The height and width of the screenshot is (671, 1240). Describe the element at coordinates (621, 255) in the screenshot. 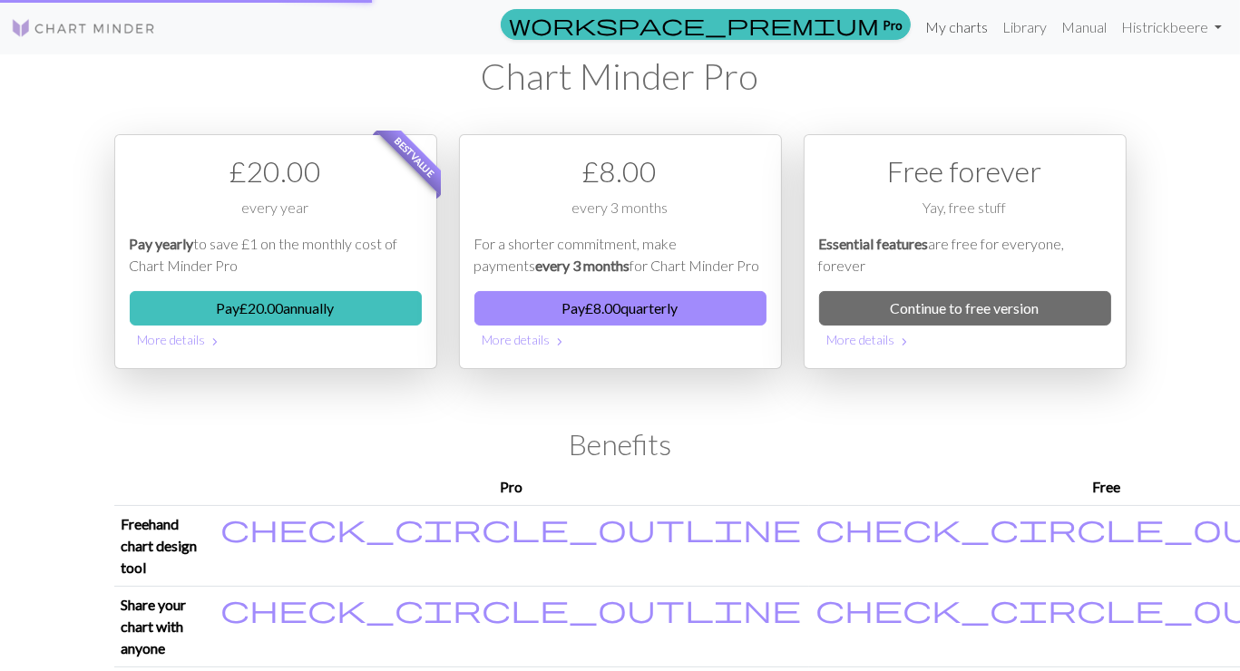

I see `p: For a shorter commitment, make payments for Chart Minder Pro` at that location.